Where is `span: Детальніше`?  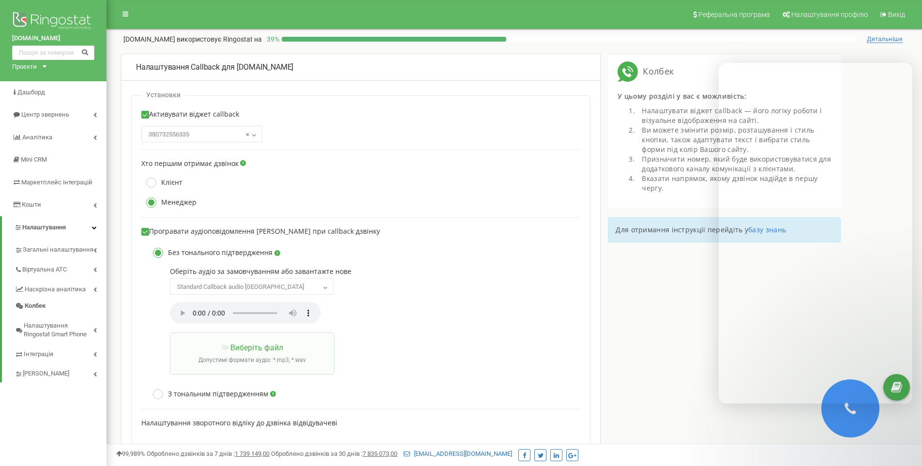 span: Детальніше is located at coordinates (885, 39).